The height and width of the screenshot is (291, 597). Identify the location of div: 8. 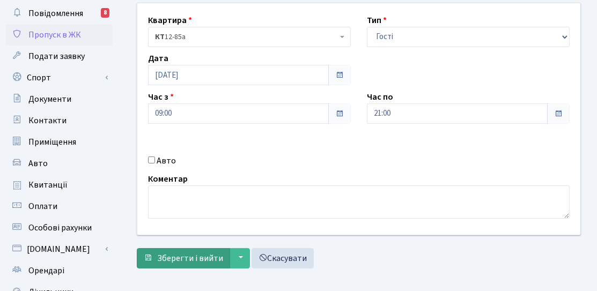
(105, 13).